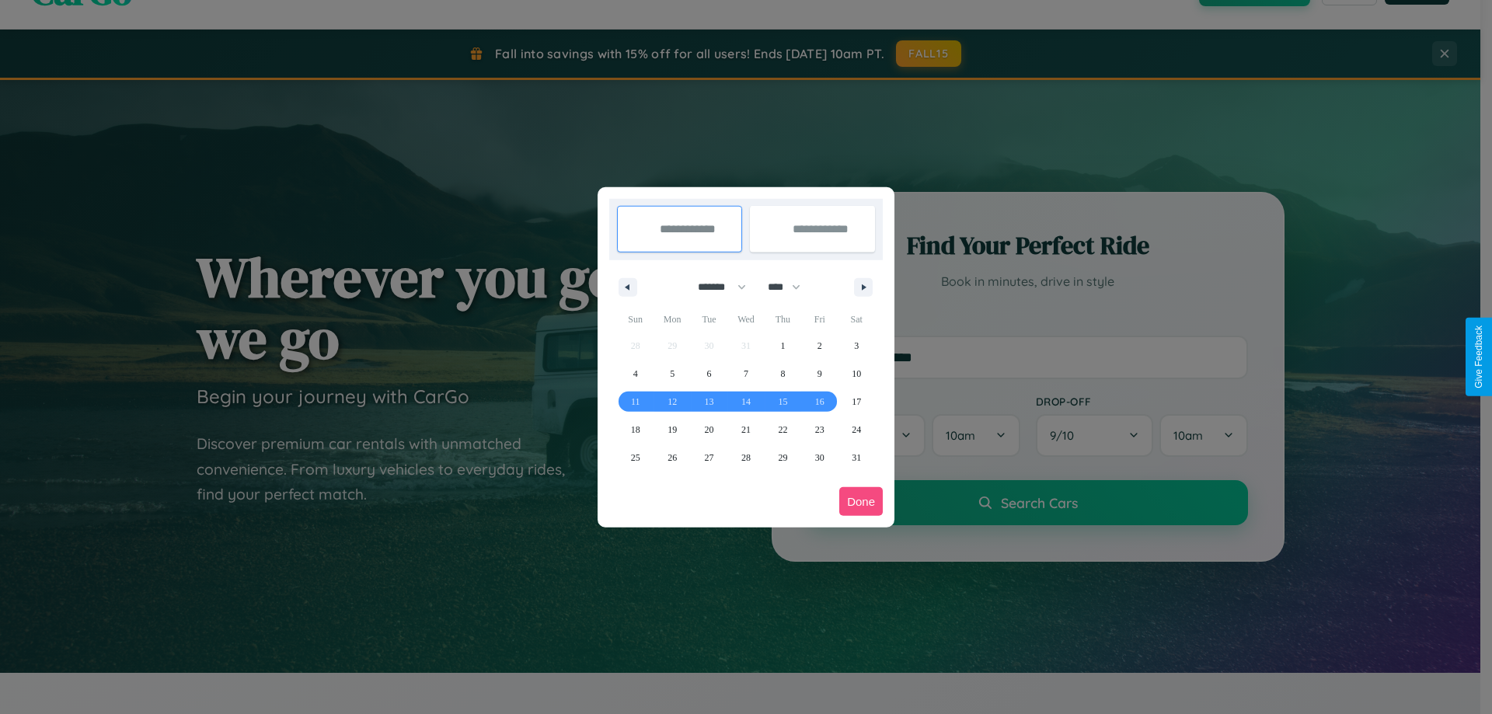 The width and height of the screenshot is (1492, 714). What do you see at coordinates (635, 430) in the screenshot?
I see `button: 18` at bounding box center [635, 430].